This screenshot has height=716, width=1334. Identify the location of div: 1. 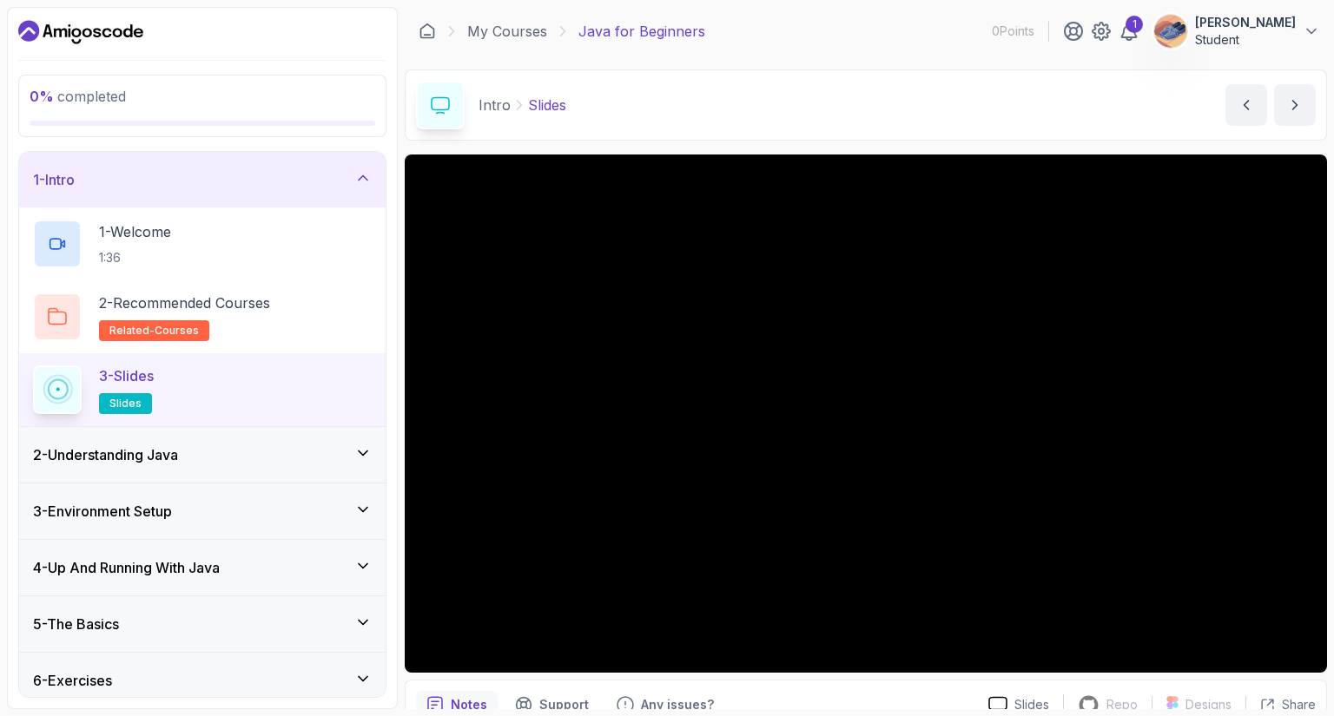
(1134, 24).